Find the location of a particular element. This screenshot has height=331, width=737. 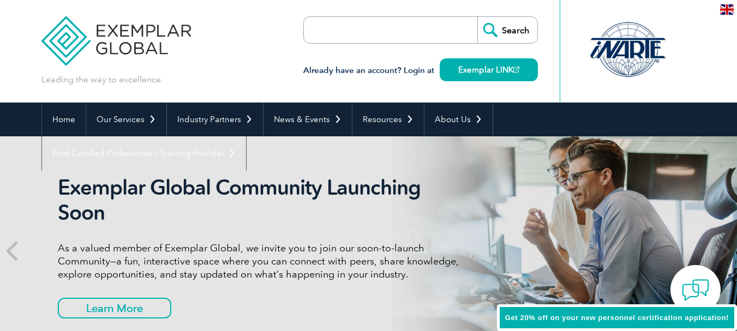

img: contact-chat.png is located at coordinates (695, 290).